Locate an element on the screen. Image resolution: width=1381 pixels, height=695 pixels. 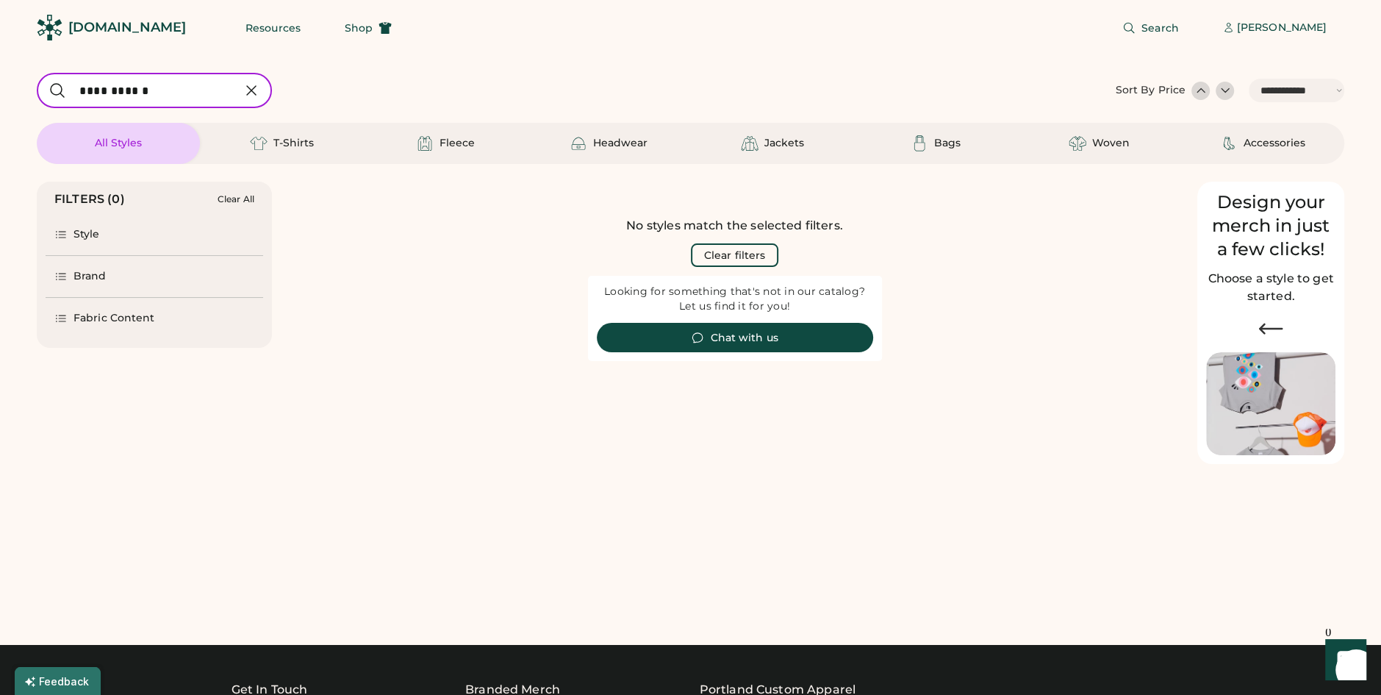
img: Rendered Logo - Screens is located at coordinates (49, 27).